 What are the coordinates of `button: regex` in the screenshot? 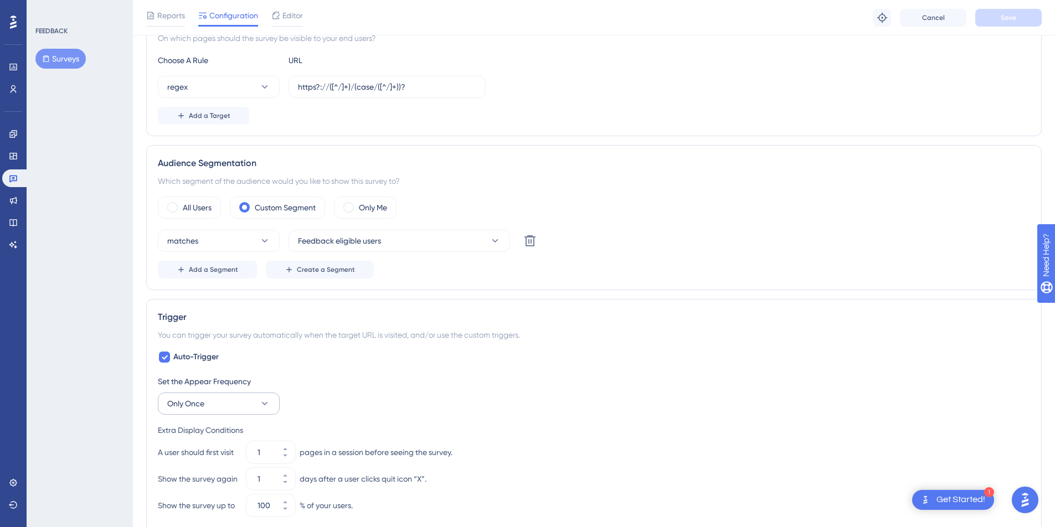 It's located at (219, 87).